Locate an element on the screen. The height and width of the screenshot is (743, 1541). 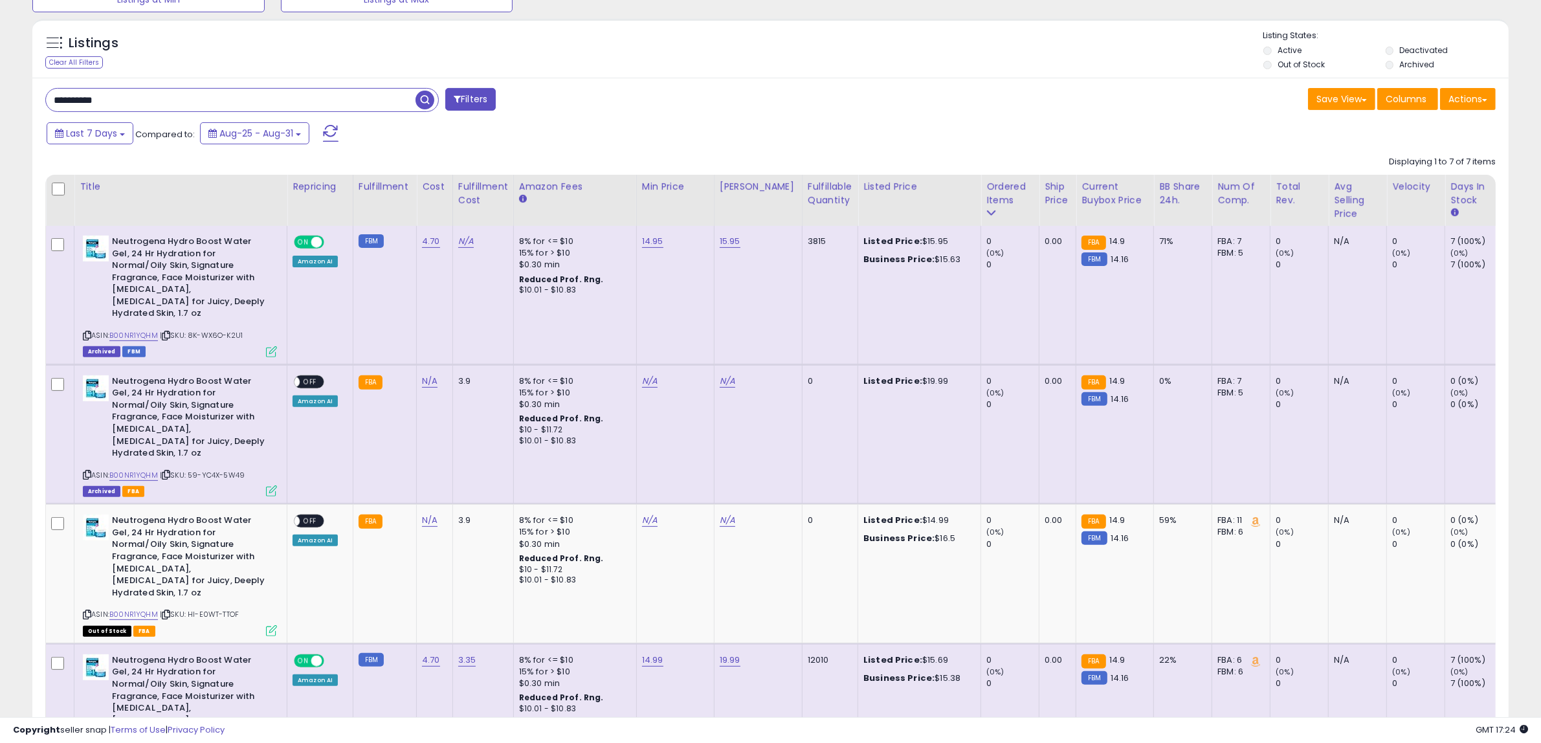
div: $15.95 is located at coordinates (917, 241).